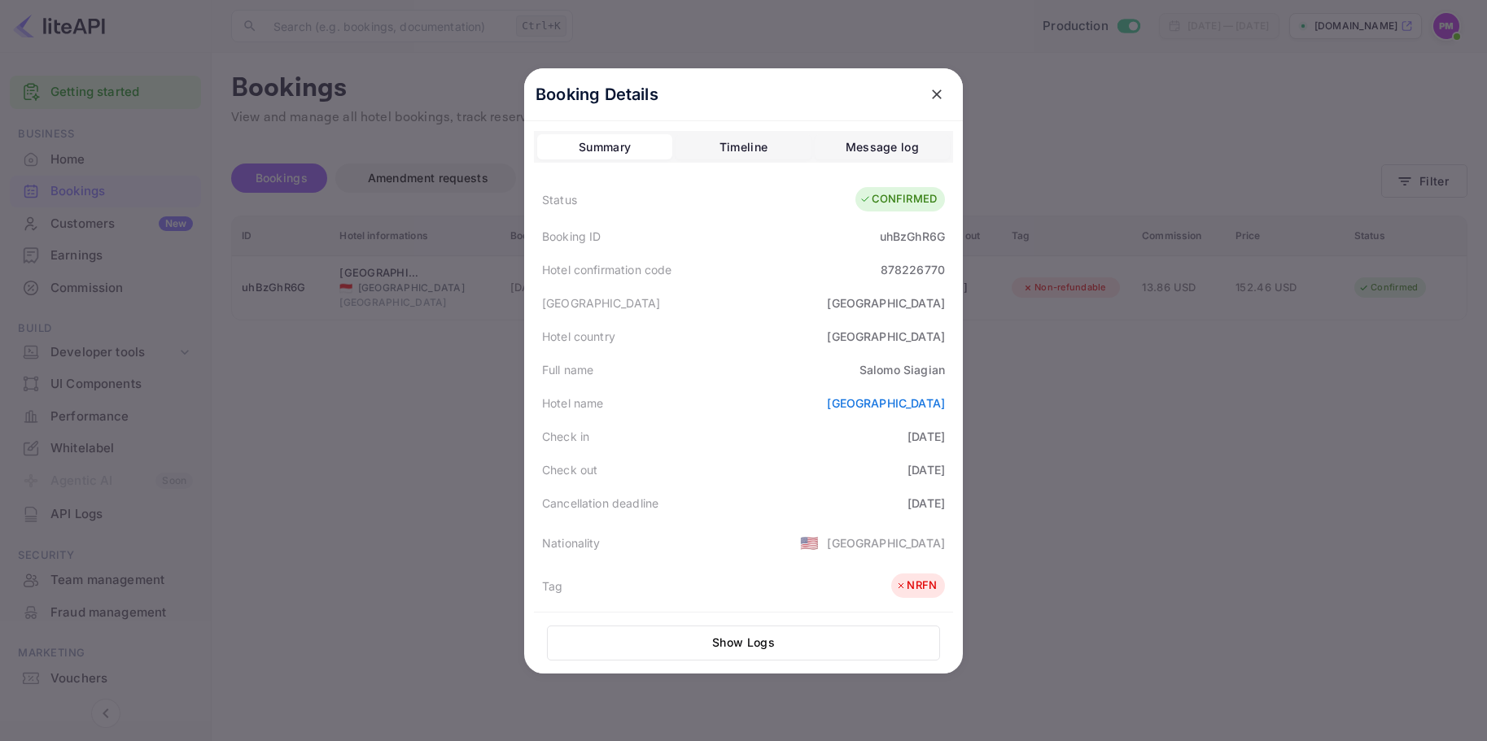 This screenshot has width=1487, height=741. What do you see at coordinates (902, 369) in the screenshot?
I see `div: Salomo Siagian` at bounding box center [902, 369].